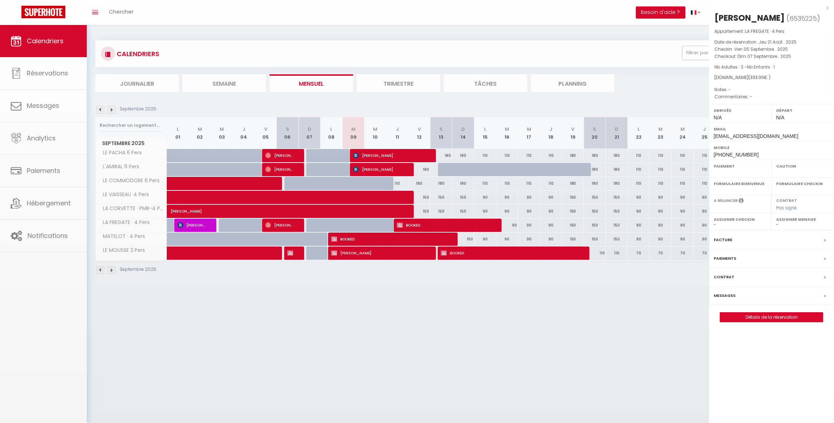 This screenshot has width=834, height=423. Describe the element at coordinates (769, 8) in the screenshot. I see `div: x` at that location.